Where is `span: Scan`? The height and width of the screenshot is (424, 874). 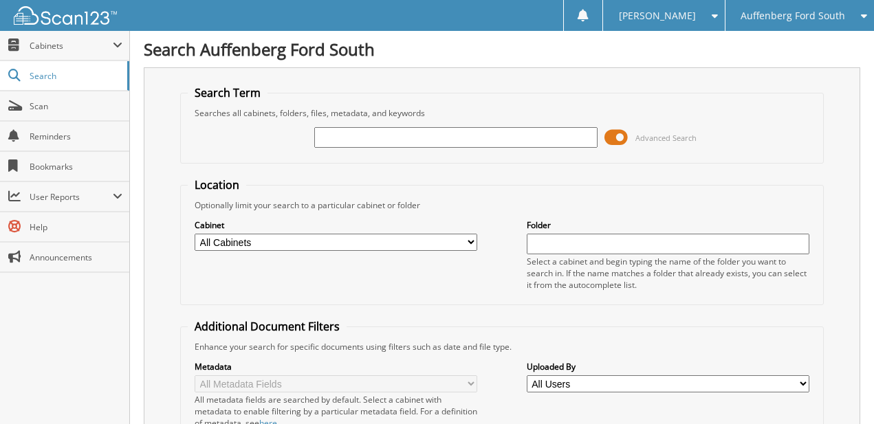 span: Scan is located at coordinates (76, 106).